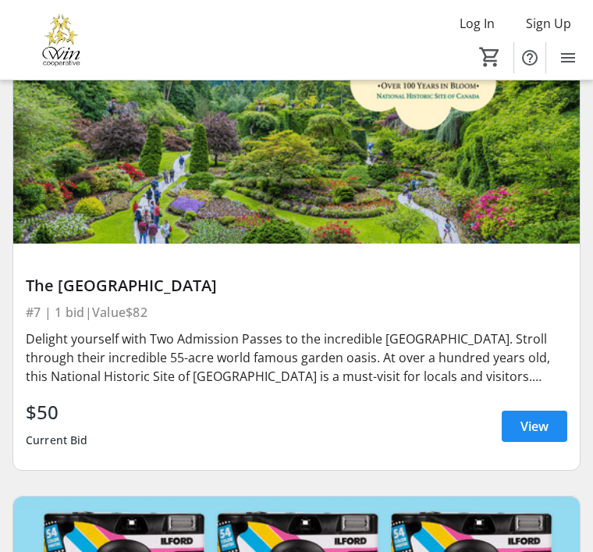  What do you see at coordinates (57, 412) in the screenshot?
I see `div: $50` at bounding box center [57, 412].